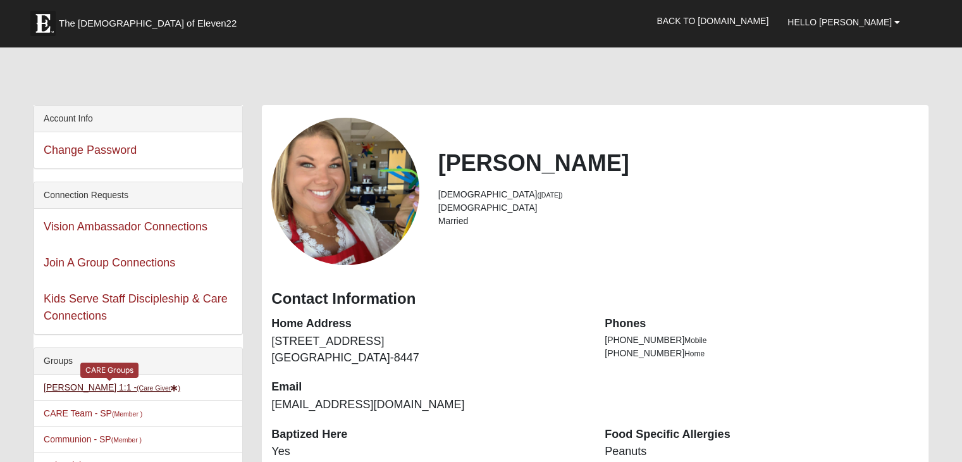 The width and height of the screenshot is (962, 462). Describe the element at coordinates (762, 324) in the screenshot. I see `dt: Phones` at that location.